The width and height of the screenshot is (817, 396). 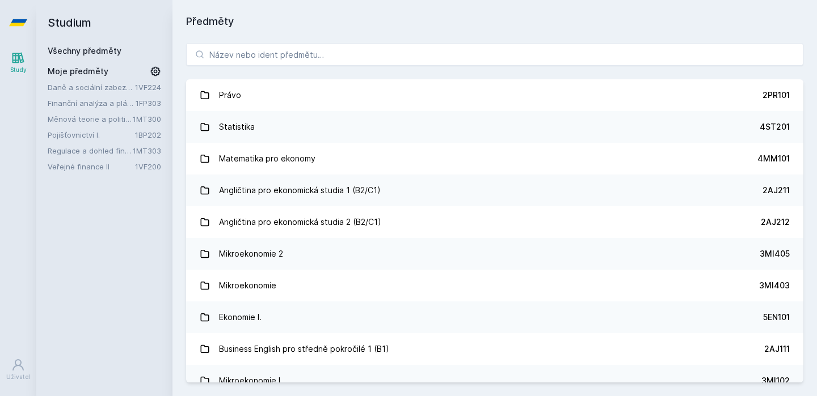 What do you see at coordinates (18, 70) in the screenshot?
I see `div: Study` at bounding box center [18, 70].